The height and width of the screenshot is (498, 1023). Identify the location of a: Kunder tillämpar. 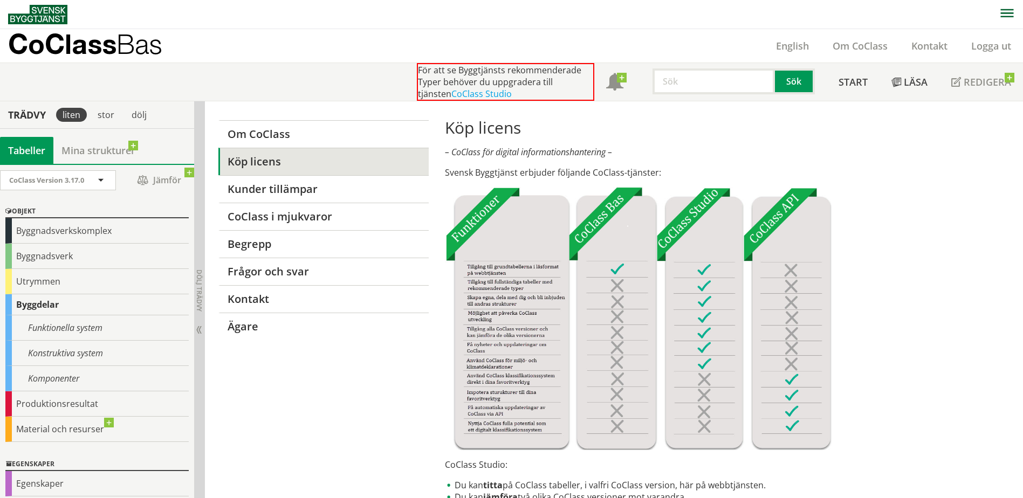
(323, 189).